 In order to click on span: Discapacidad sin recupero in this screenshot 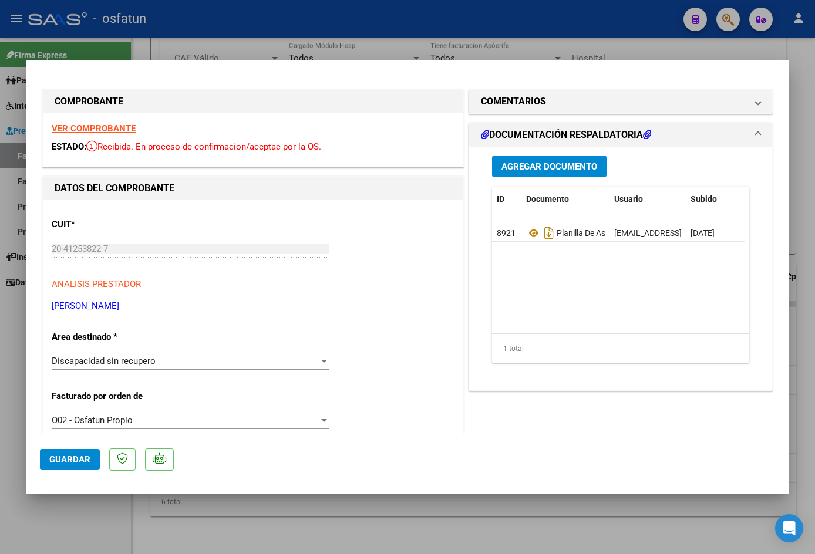, I will do `click(103, 361)`.